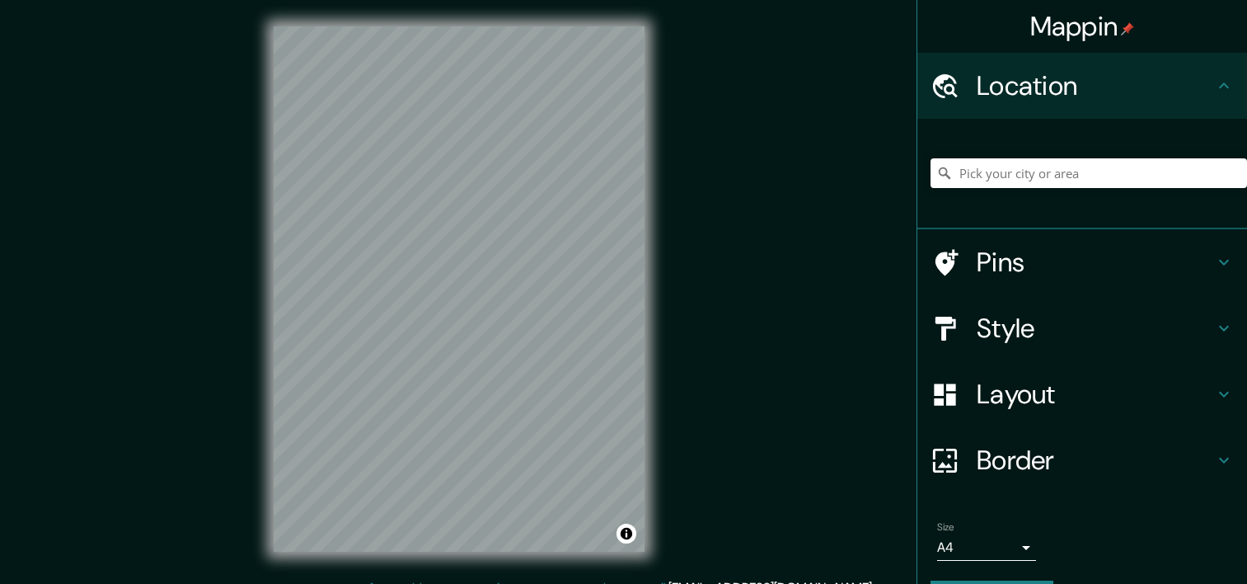 This screenshot has width=1247, height=584. Describe the element at coordinates (987, 547) in the screenshot. I see `div: A4` at that location.